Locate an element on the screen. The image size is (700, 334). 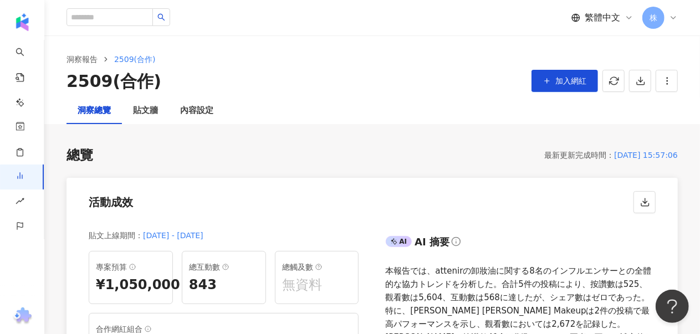
div: 843 is located at coordinates (224, 285).